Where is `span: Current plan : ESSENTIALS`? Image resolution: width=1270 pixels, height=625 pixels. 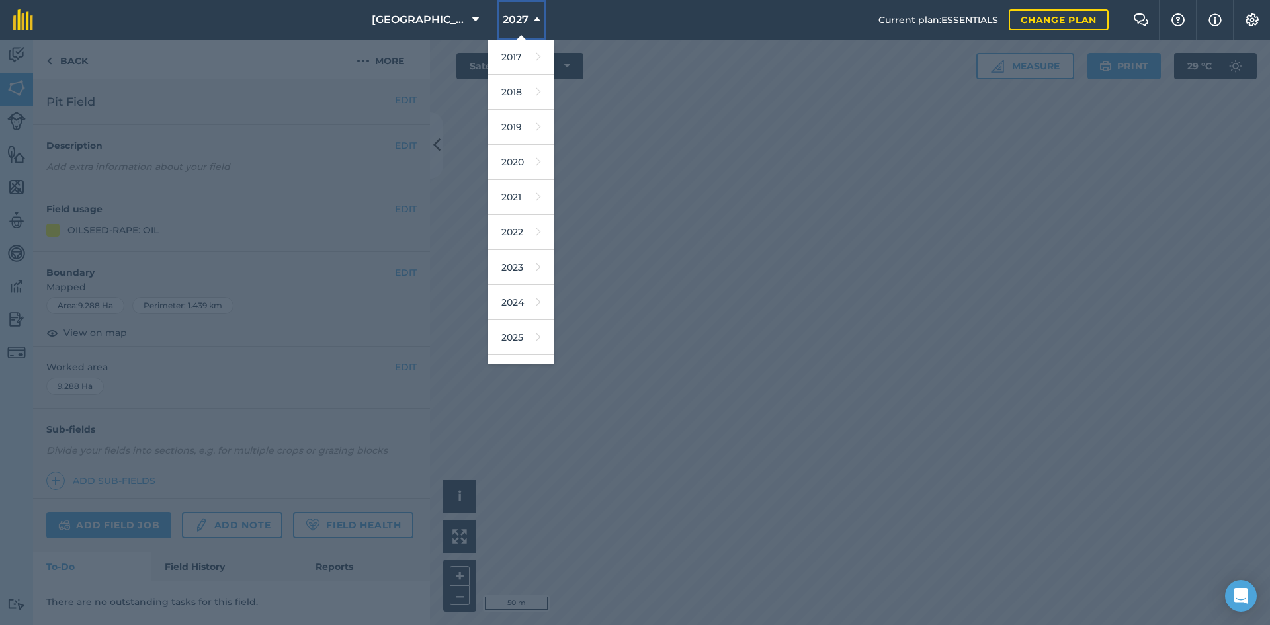 span: Current plan : ESSENTIALS is located at coordinates (938, 20).